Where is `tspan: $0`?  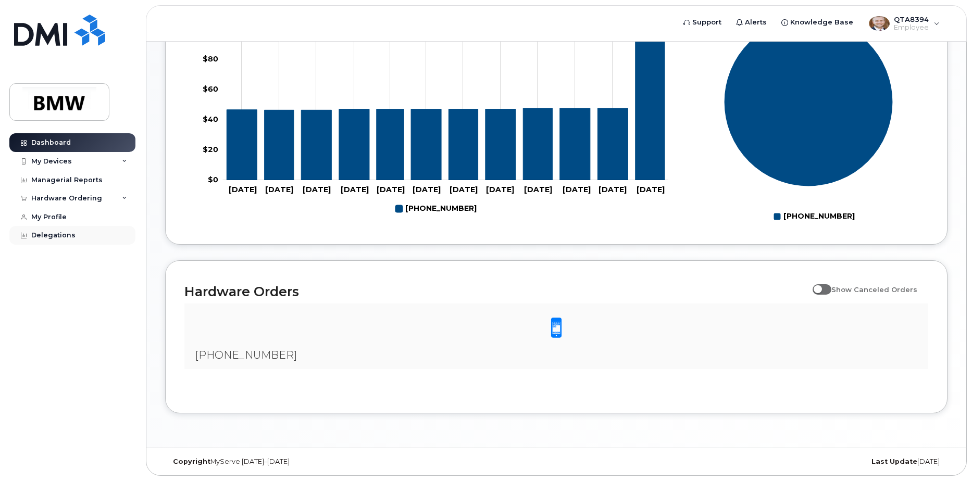
tspan: $0 is located at coordinates (213, 180).